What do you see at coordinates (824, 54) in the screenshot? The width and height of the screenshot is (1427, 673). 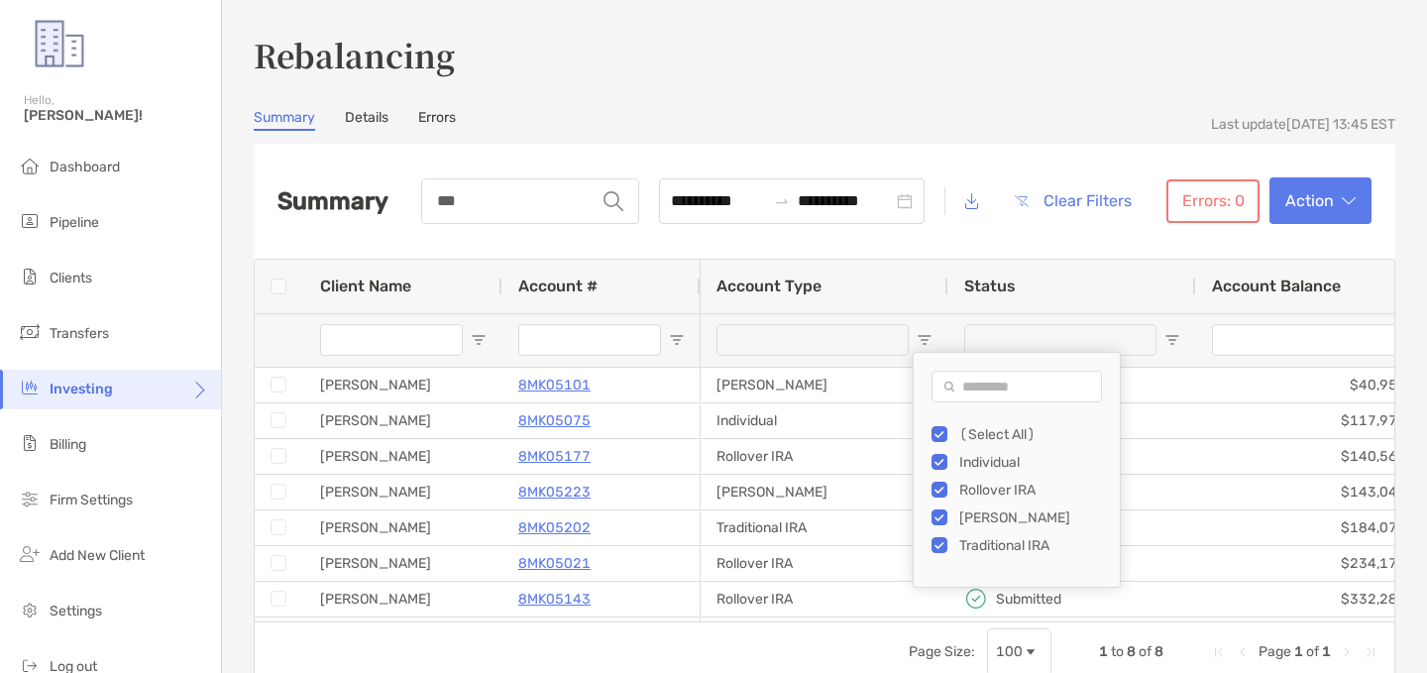 I see `h3: Rebalancing` at bounding box center [824, 54].